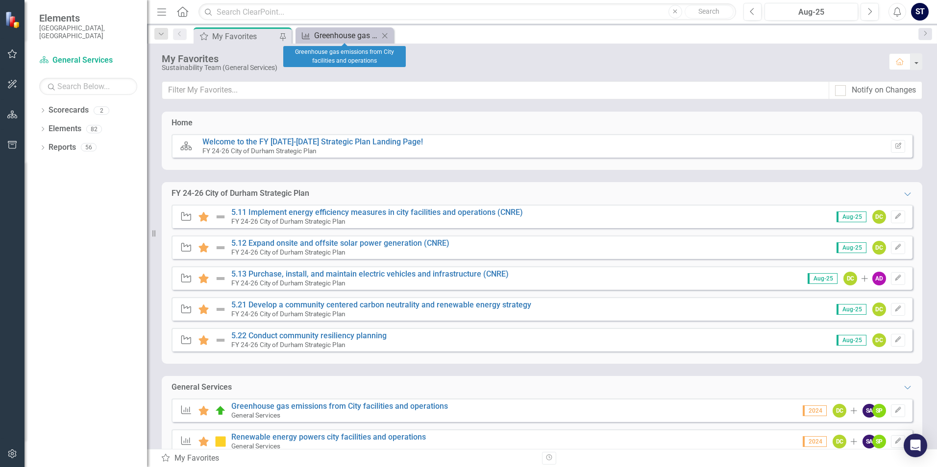 The image size is (937, 467). I want to click on div: 82, so click(94, 129).